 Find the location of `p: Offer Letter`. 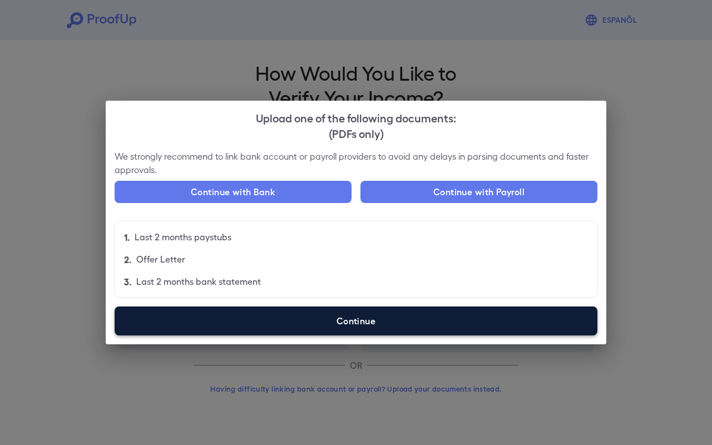

p: Offer Letter is located at coordinates (161, 259).